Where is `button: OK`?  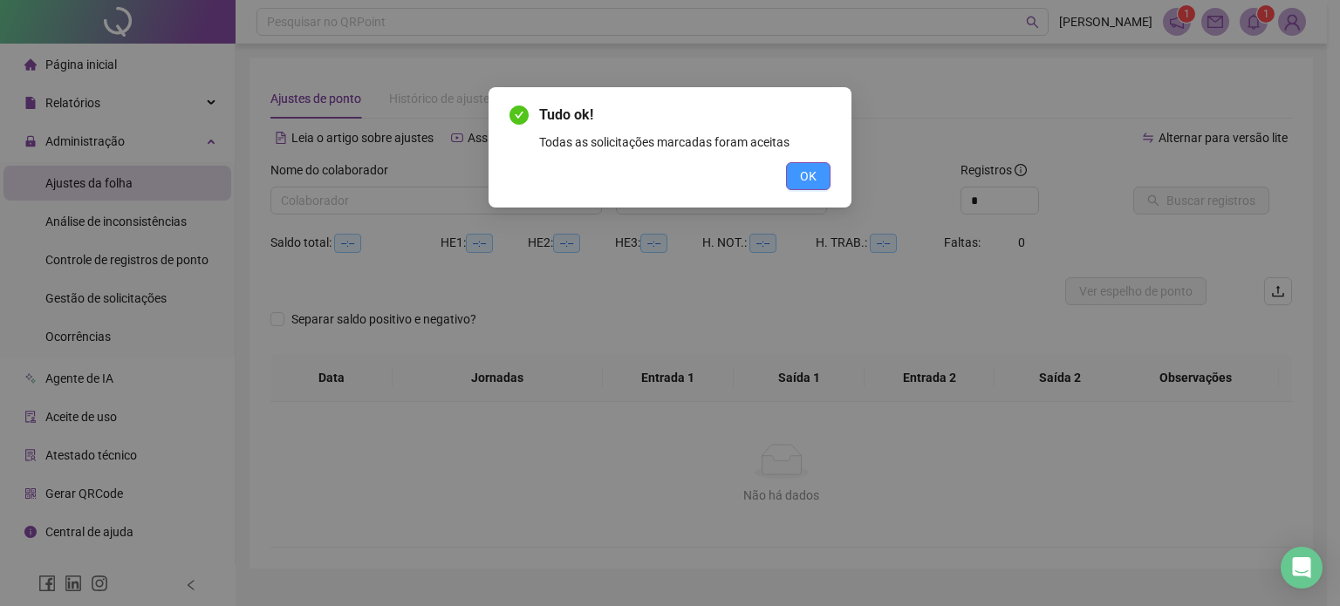
button: OK is located at coordinates (808, 176).